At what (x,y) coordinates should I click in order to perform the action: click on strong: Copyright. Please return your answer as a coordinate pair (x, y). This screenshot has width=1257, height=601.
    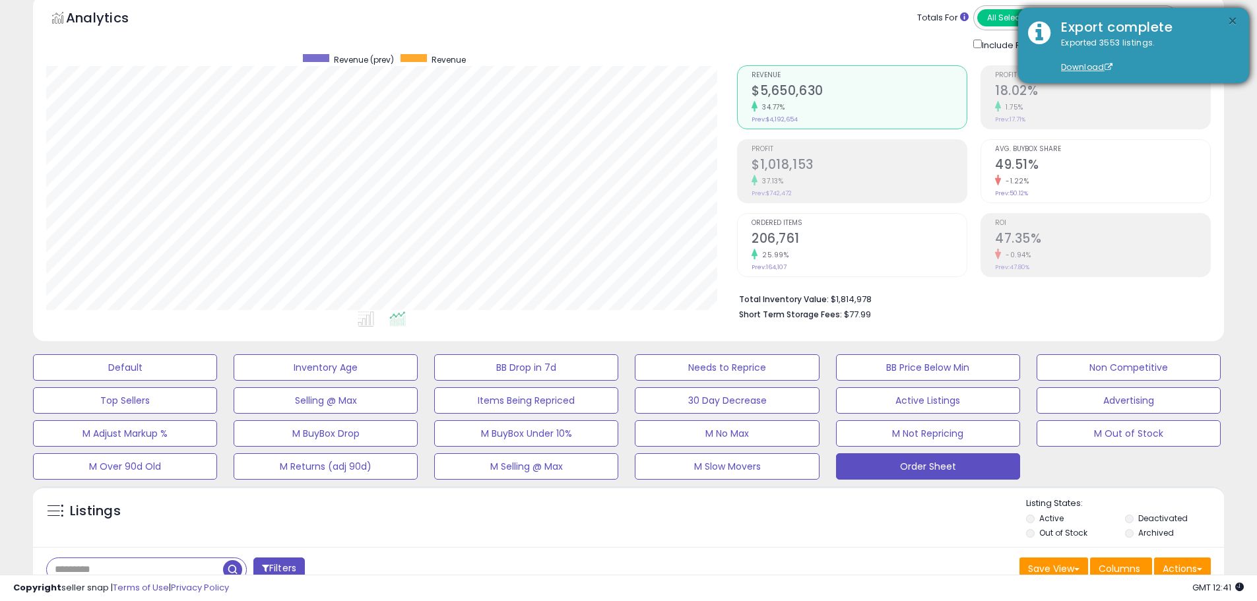
    Looking at the image, I should click on (37, 587).